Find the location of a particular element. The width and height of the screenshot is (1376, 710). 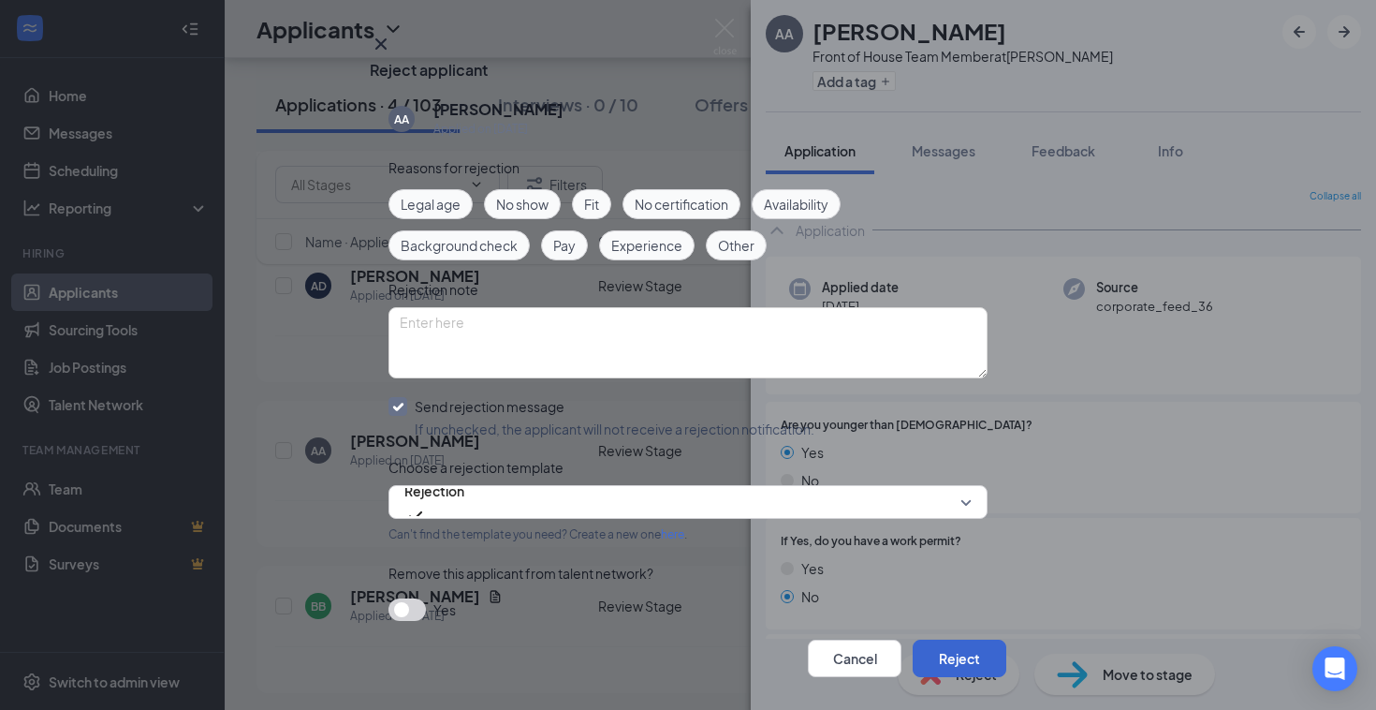

span: Background check is located at coordinates (459, 245).